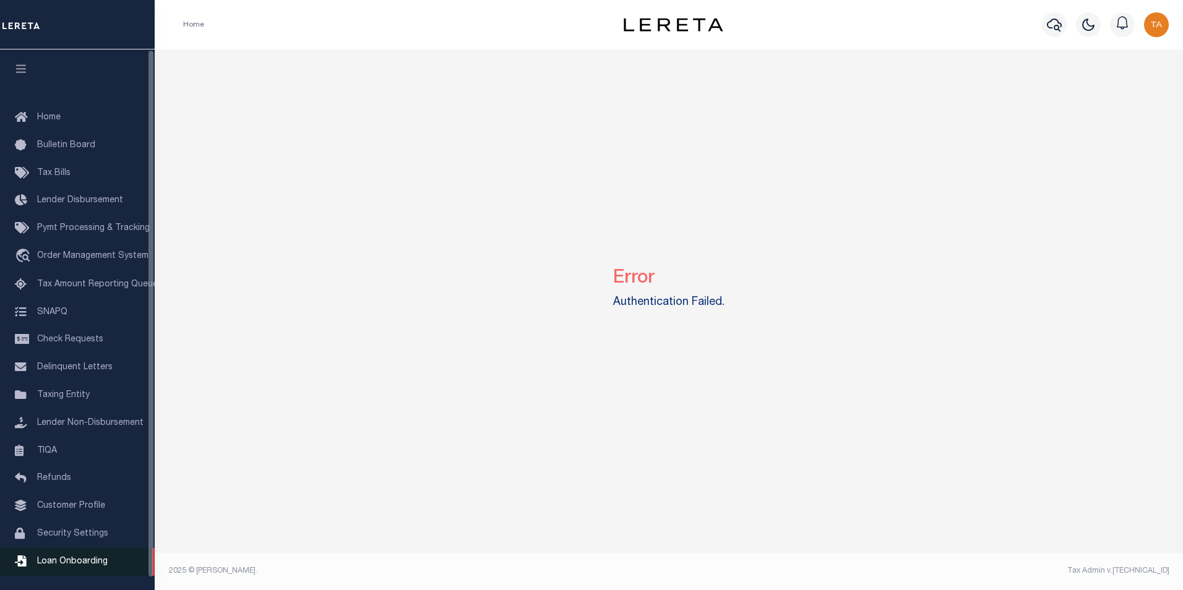 This screenshot has width=1183, height=590. Describe the element at coordinates (47, 450) in the screenshot. I see `span: TIQA` at that location.